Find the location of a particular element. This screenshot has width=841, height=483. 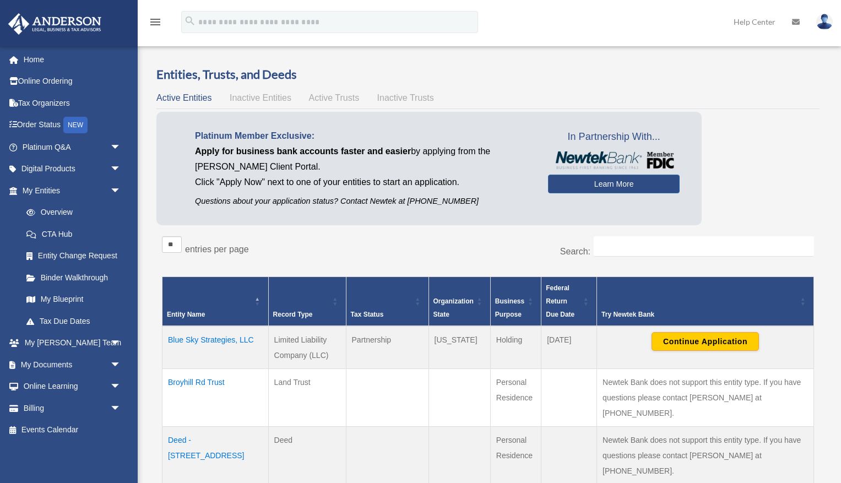

a: Tax Due Dates is located at coordinates (74, 321).